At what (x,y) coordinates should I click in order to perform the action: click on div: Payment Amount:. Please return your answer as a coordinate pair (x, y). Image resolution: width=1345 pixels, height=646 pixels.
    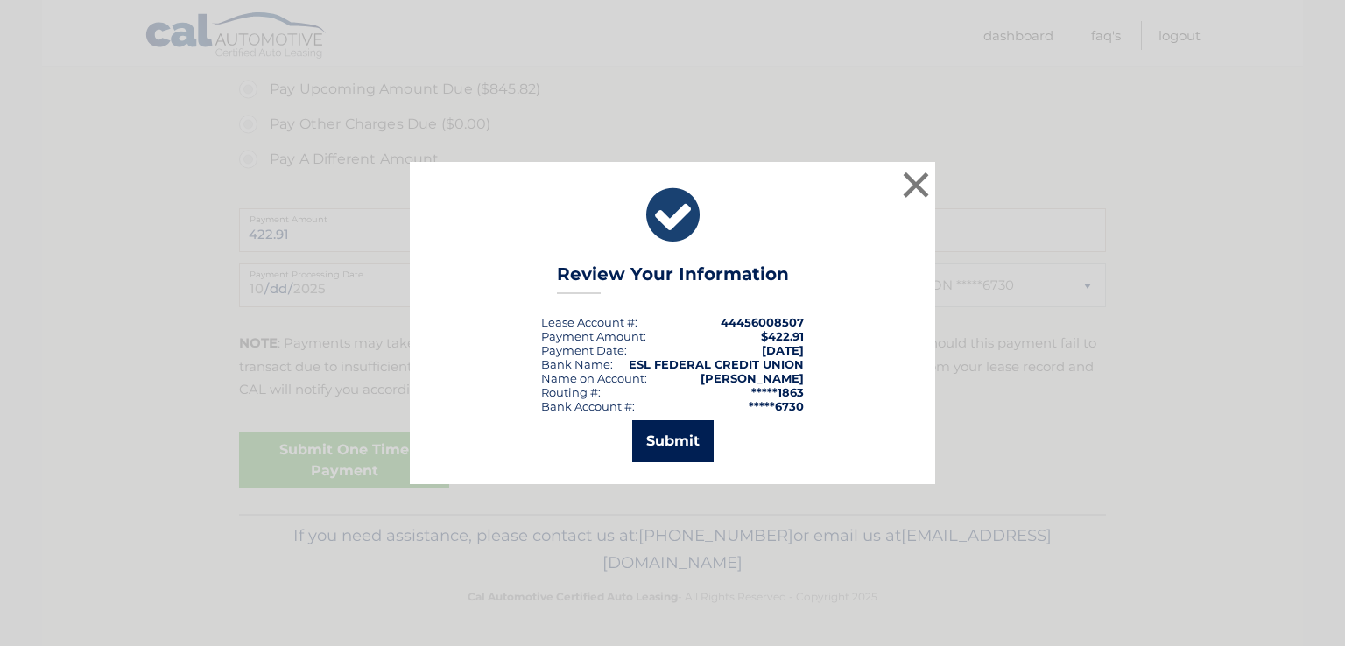
    Looking at the image, I should click on (594, 336).